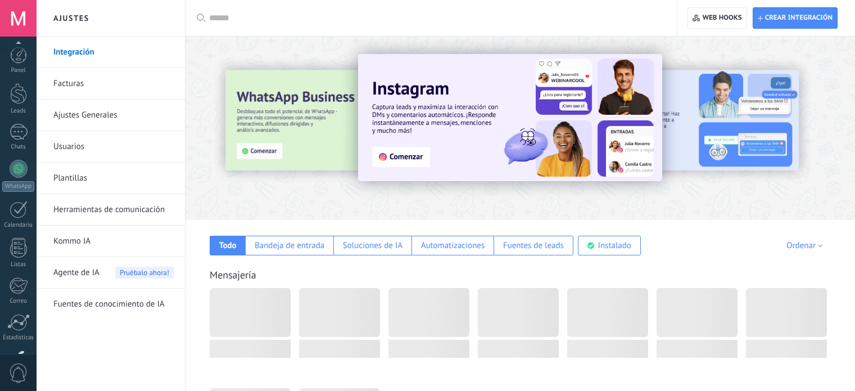 The image size is (855, 391). What do you see at coordinates (534, 245) in the screenshot?
I see `div: Fuentes de leads` at bounding box center [534, 245].